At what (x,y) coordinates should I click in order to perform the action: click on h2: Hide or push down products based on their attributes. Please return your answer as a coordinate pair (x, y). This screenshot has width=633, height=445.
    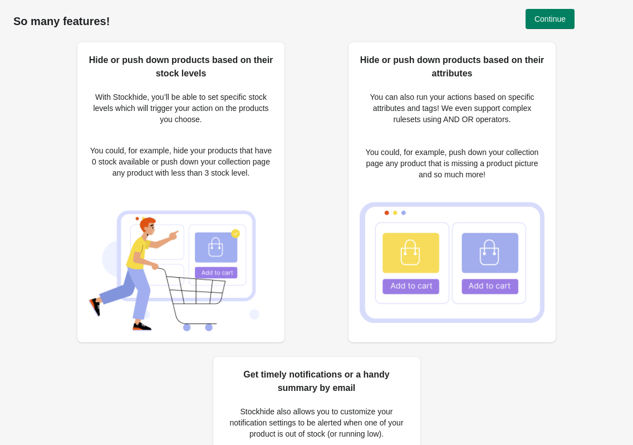
    Looking at the image, I should click on (452, 67).